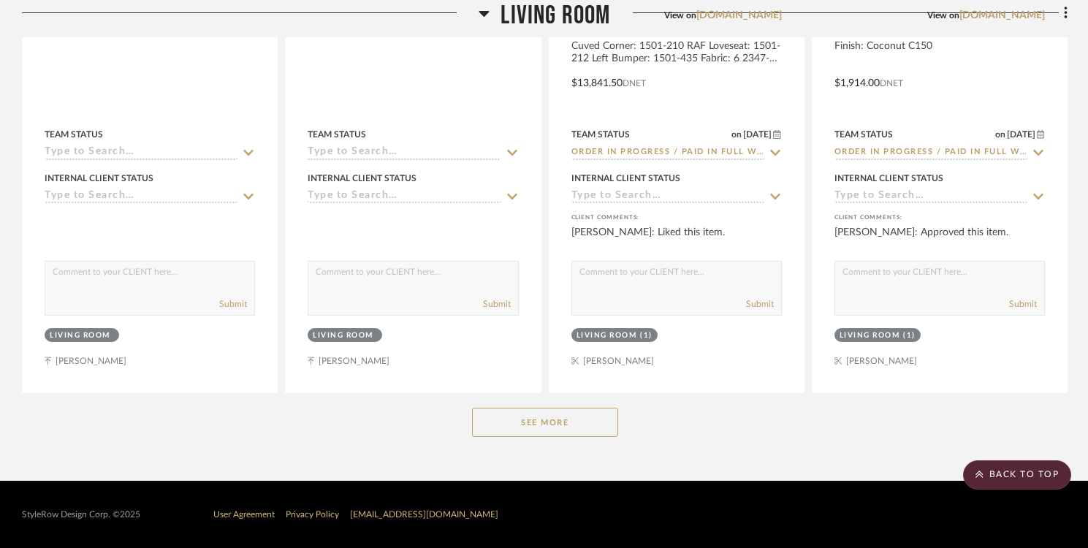  I want to click on button: See More, so click(545, 422).